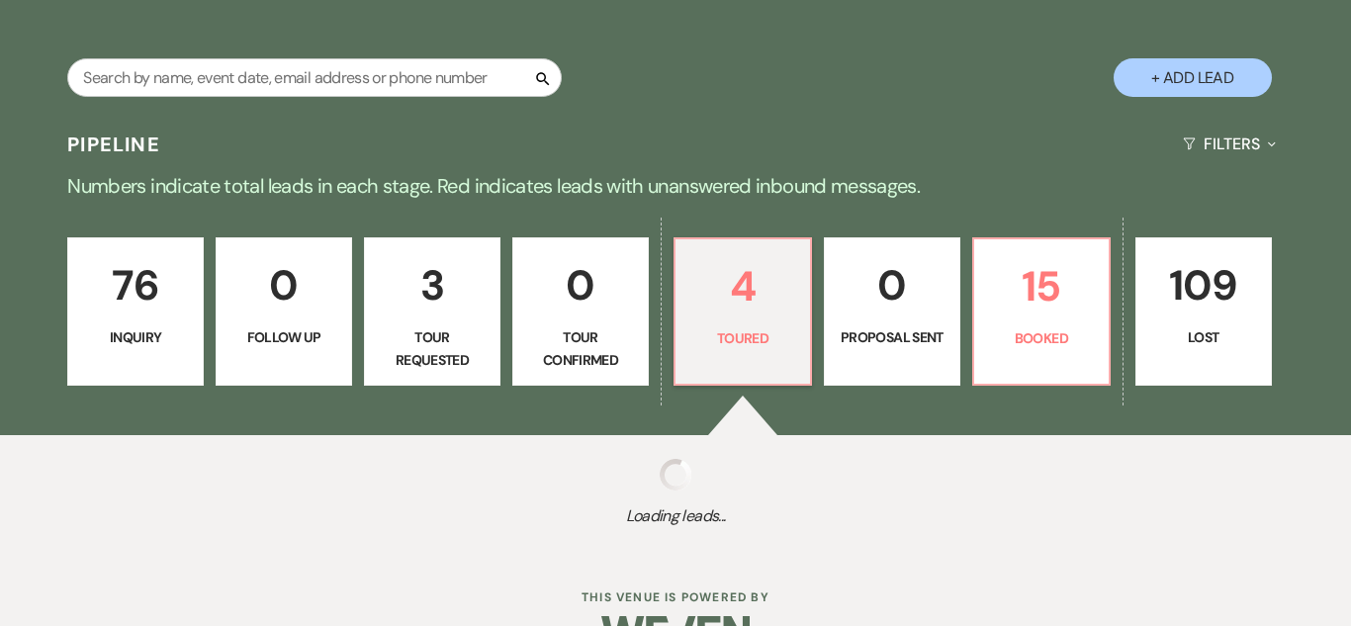 This screenshot has width=1351, height=626. Describe the element at coordinates (674, 516) in the screenshot. I see `span: Loading leads...` at that location.